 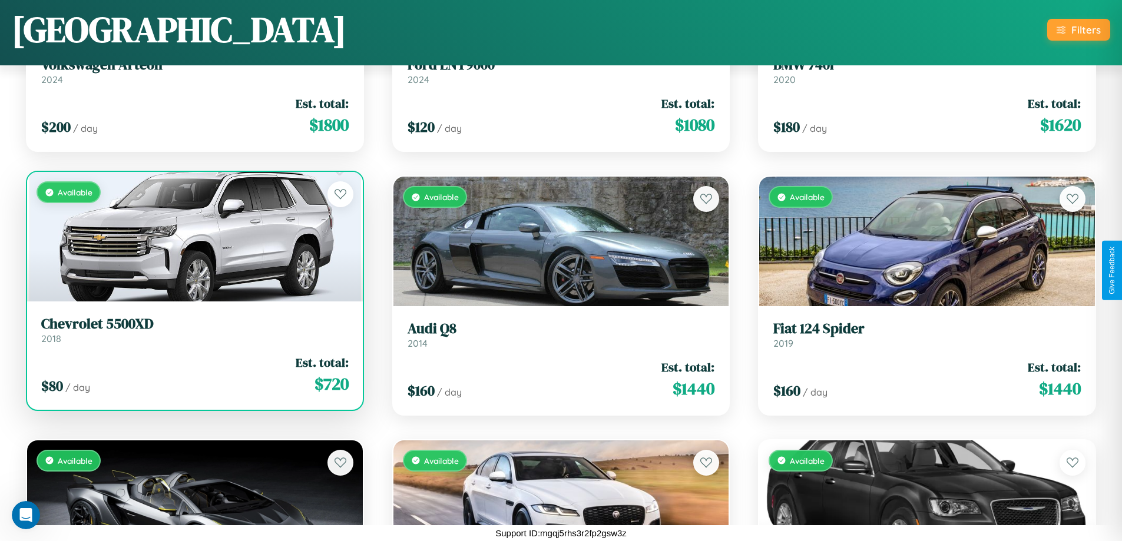 What do you see at coordinates (329, 125) in the screenshot?
I see `span: $ 1800` at bounding box center [329, 125].